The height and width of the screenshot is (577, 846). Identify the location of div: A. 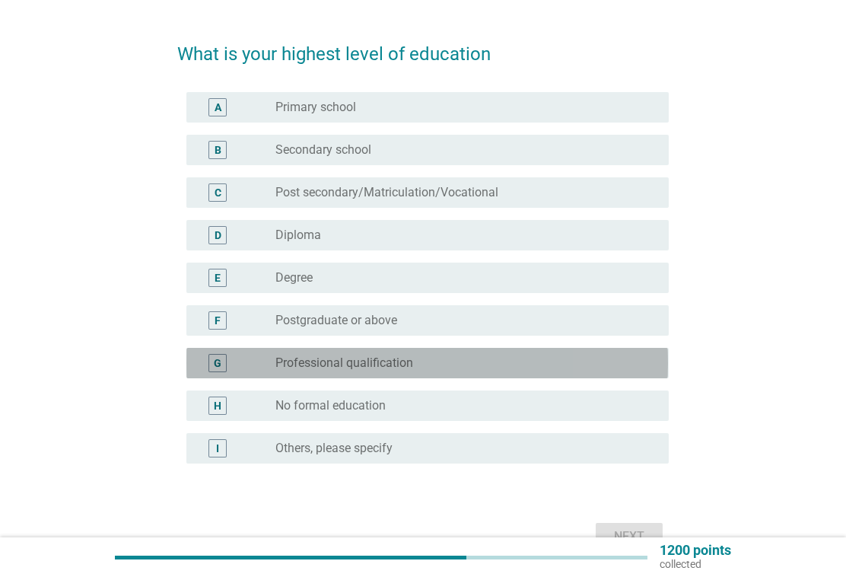
(218, 107).